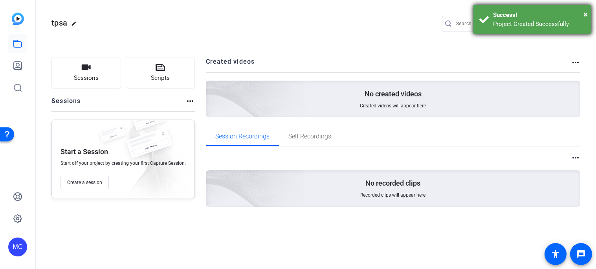 The height and width of the screenshot is (269, 596). Describe the element at coordinates (18, 247) in the screenshot. I see `div: MC` at that location.